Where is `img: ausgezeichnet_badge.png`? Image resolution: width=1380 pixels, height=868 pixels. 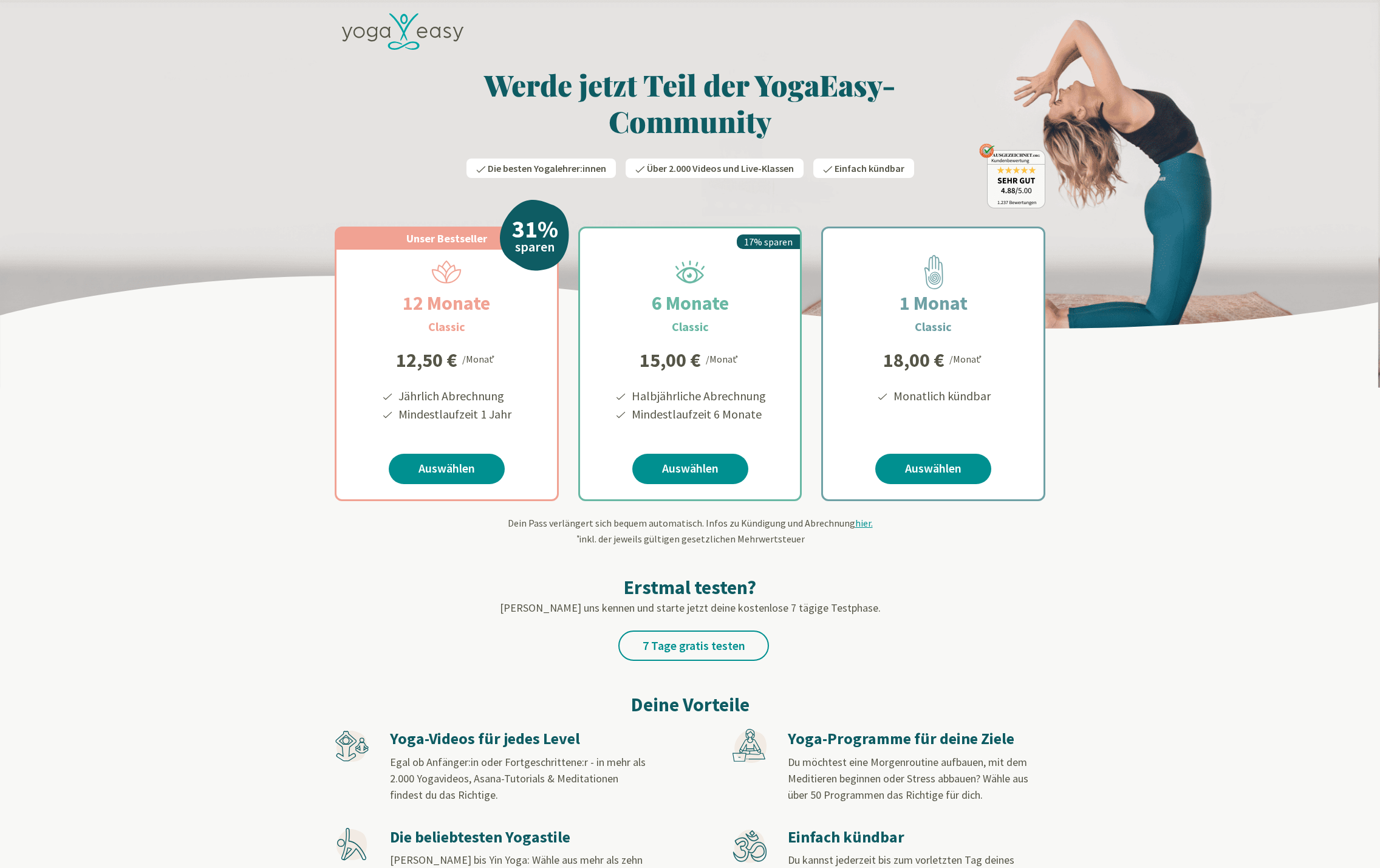
img: ausgezeichnet_badge.png is located at coordinates (1011, 175).